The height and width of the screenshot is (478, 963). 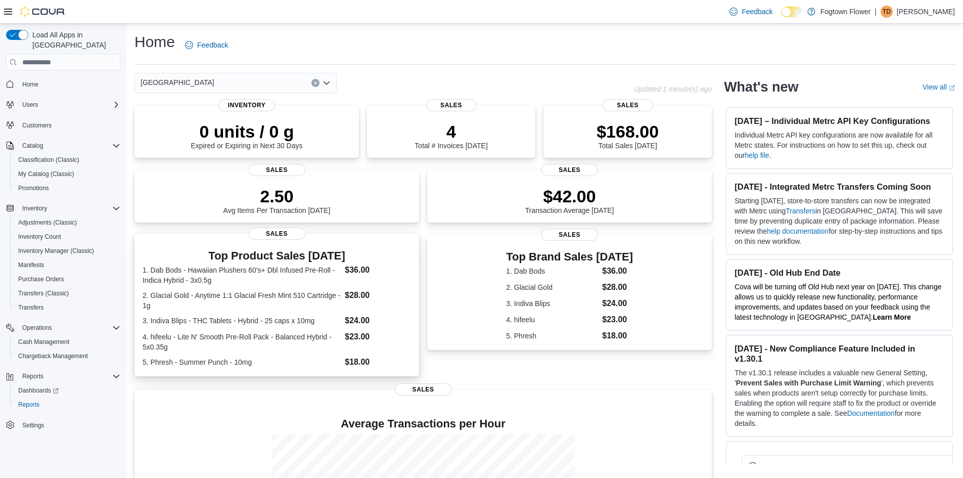 I want to click on dt: 4. hifeelu, so click(x=552, y=319).